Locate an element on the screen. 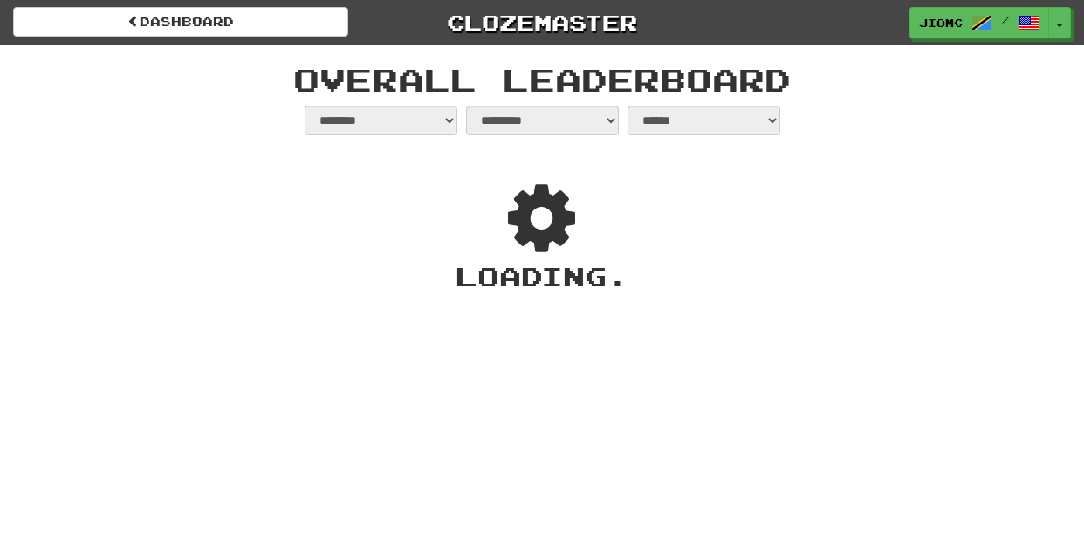 This screenshot has height=556, width=1084. span: JioMc is located at coordinates (941, 23).